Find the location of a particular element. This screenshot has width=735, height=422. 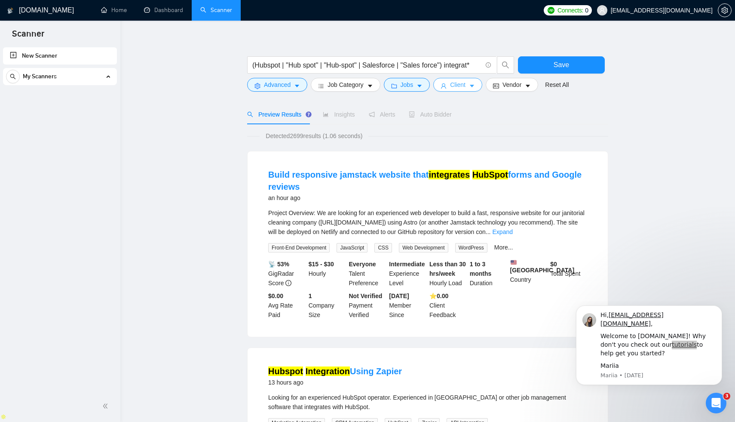

a: homeHome is located at coordinates (114, 10).